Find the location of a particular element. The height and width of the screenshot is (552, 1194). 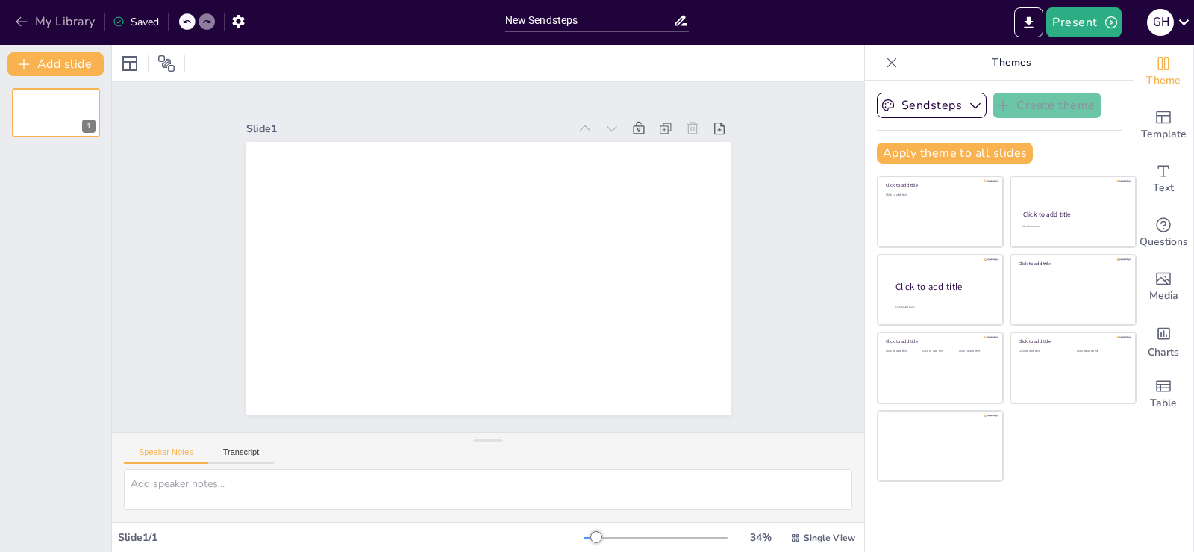

div: Layout is located at coordinates (130, 63).